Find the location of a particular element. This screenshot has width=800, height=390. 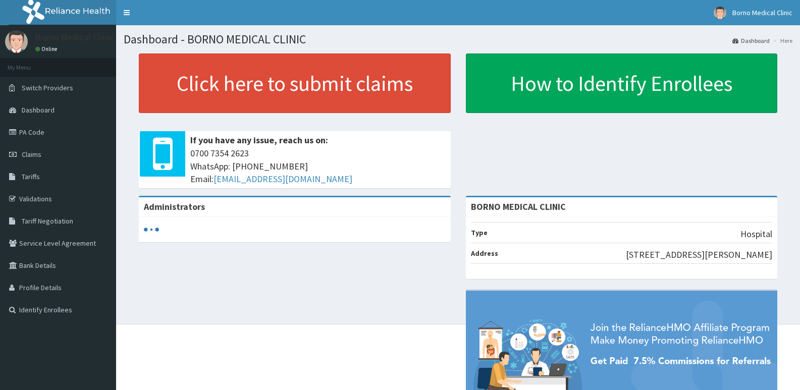

h1: Dashboard - BORNO MEDICAL CLINIC is located at coordinates (458, 39).